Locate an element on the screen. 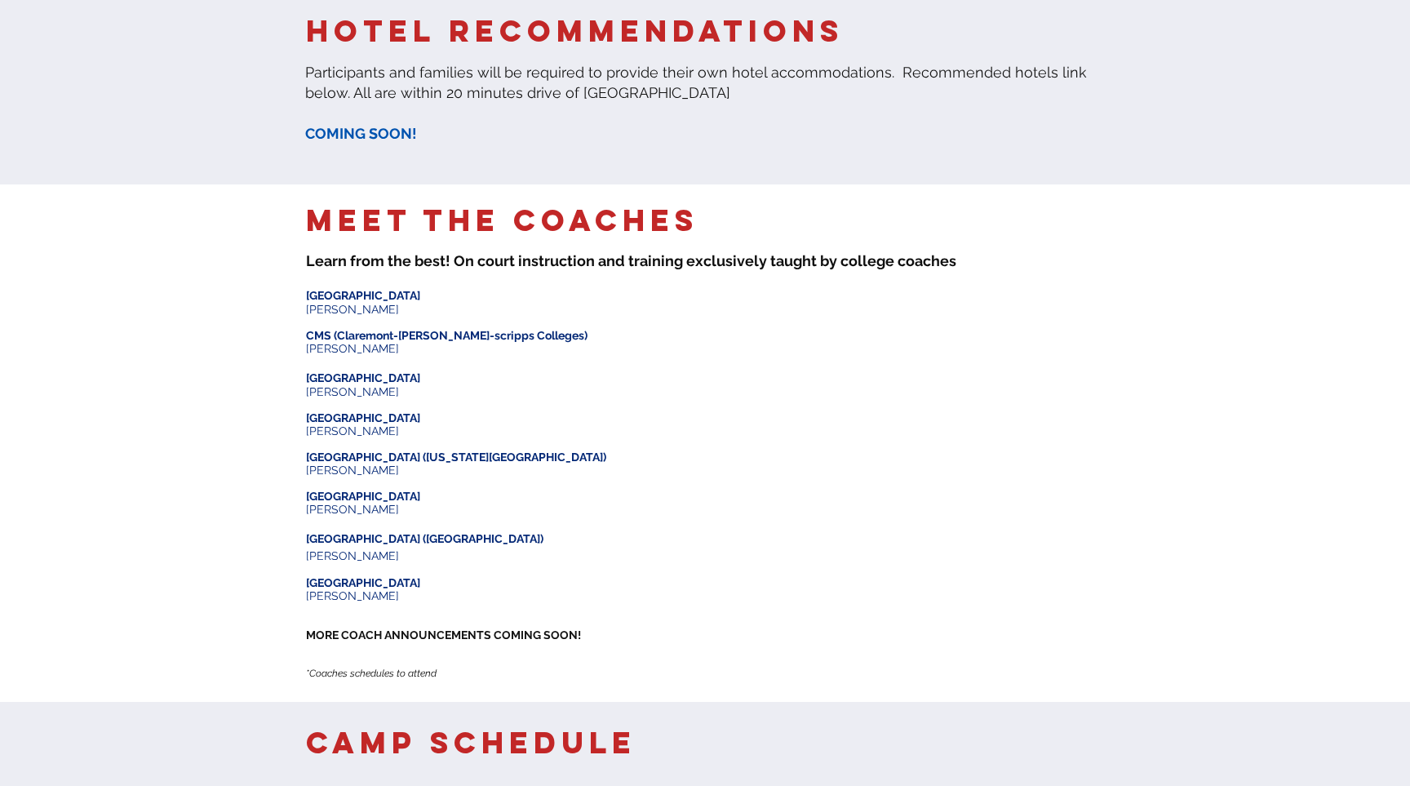 This screenshot has width=1410, height=786. span: HOTEL recommendationS is located at coordinates (574, 31).